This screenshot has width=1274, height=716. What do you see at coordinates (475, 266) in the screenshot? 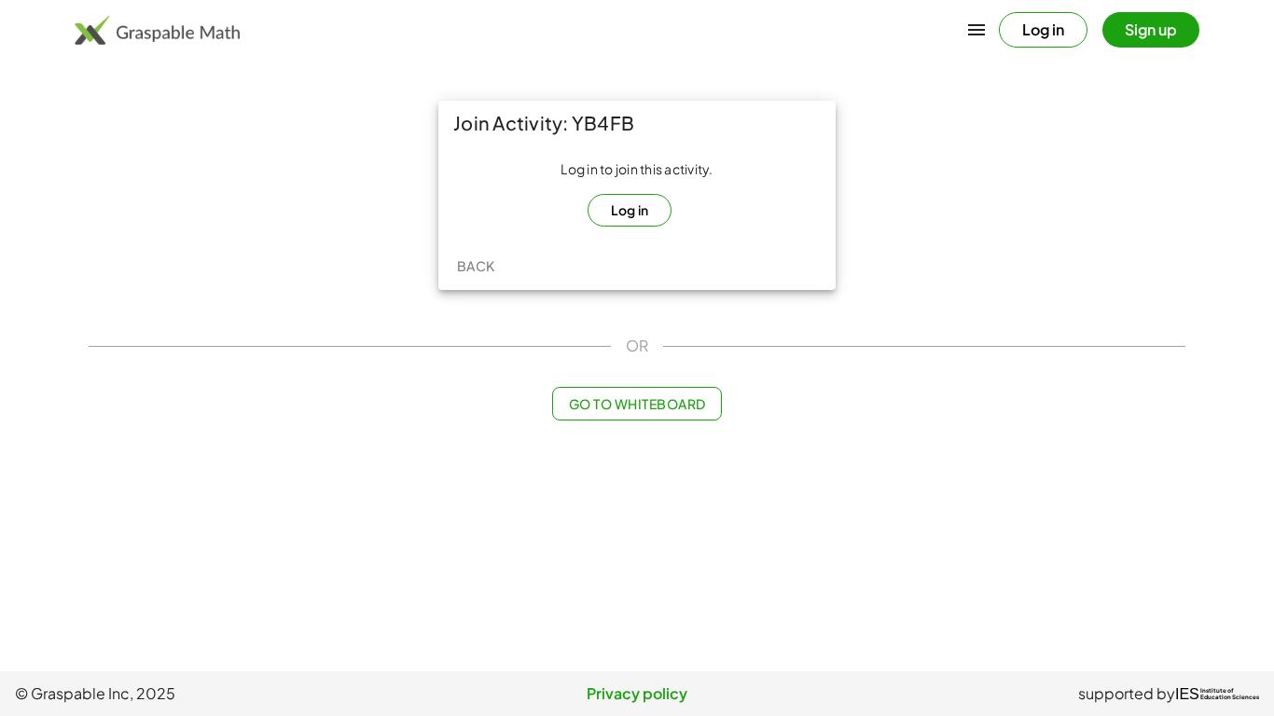
I see `span: Back` at bounding box center [475, 266].